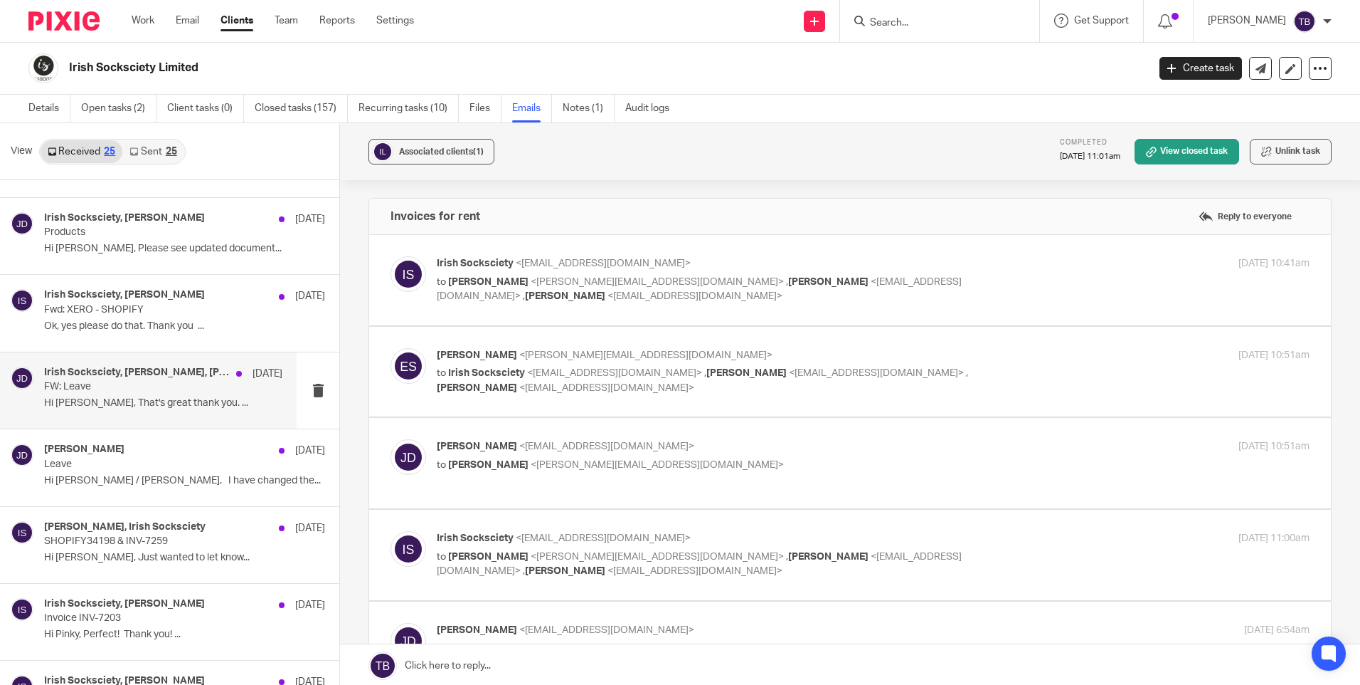 The image size is (1360, 685). I want to click on button: Associated clients(1), so click(431, 152).